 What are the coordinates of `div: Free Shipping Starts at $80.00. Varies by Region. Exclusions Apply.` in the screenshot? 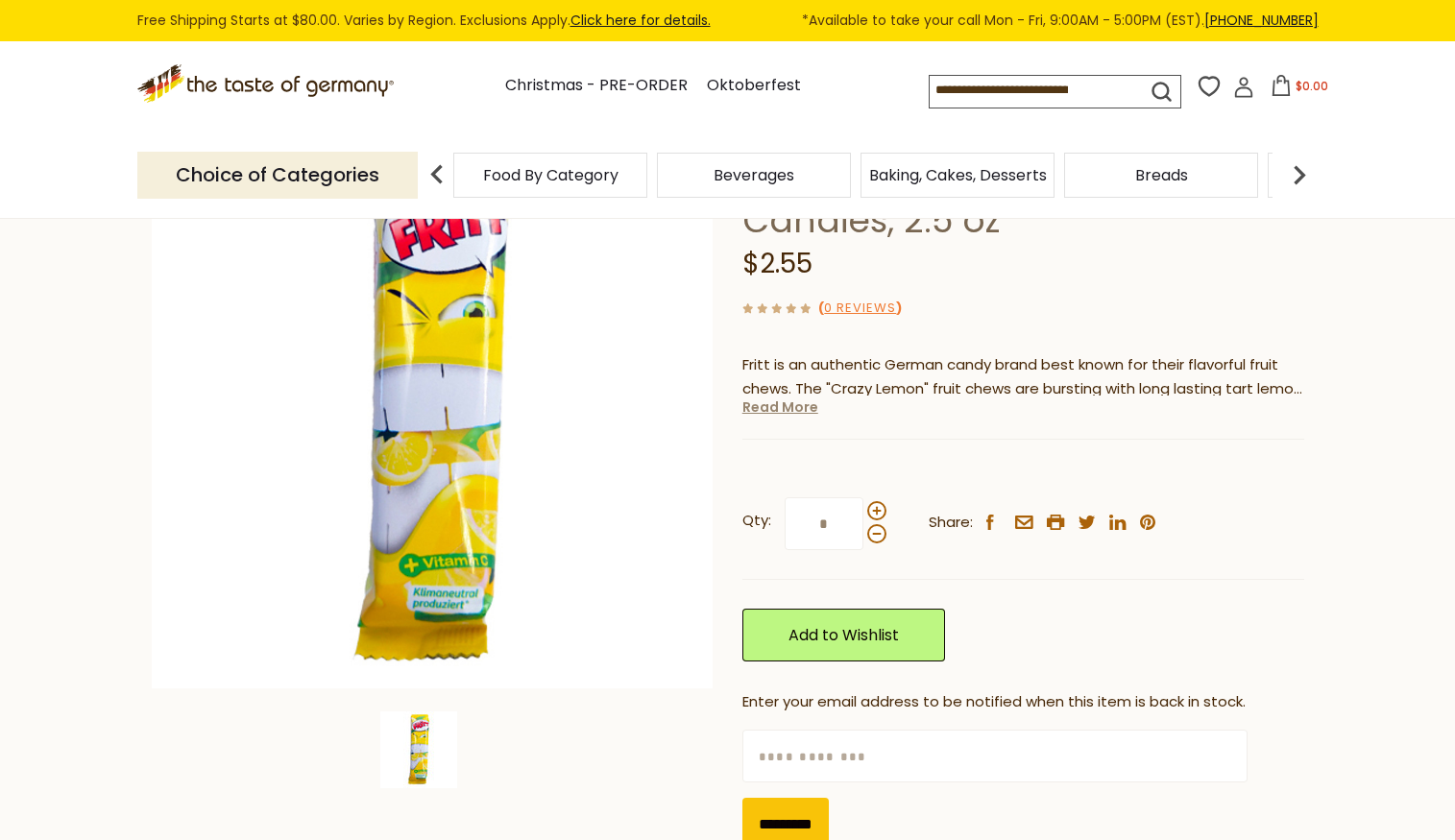 It's located at (728, 20).